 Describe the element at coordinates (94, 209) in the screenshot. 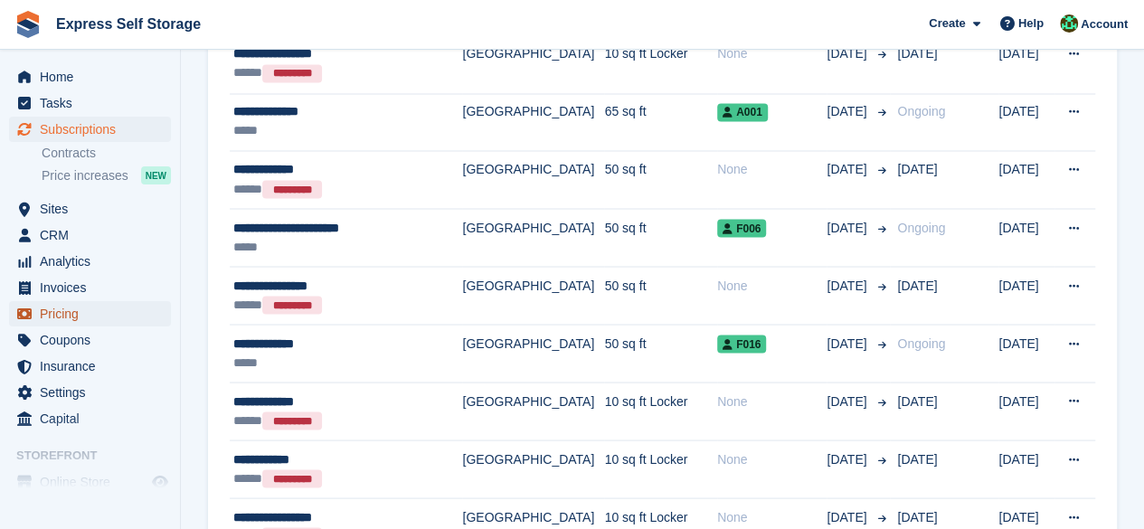

I see `span: Sites` at that location.